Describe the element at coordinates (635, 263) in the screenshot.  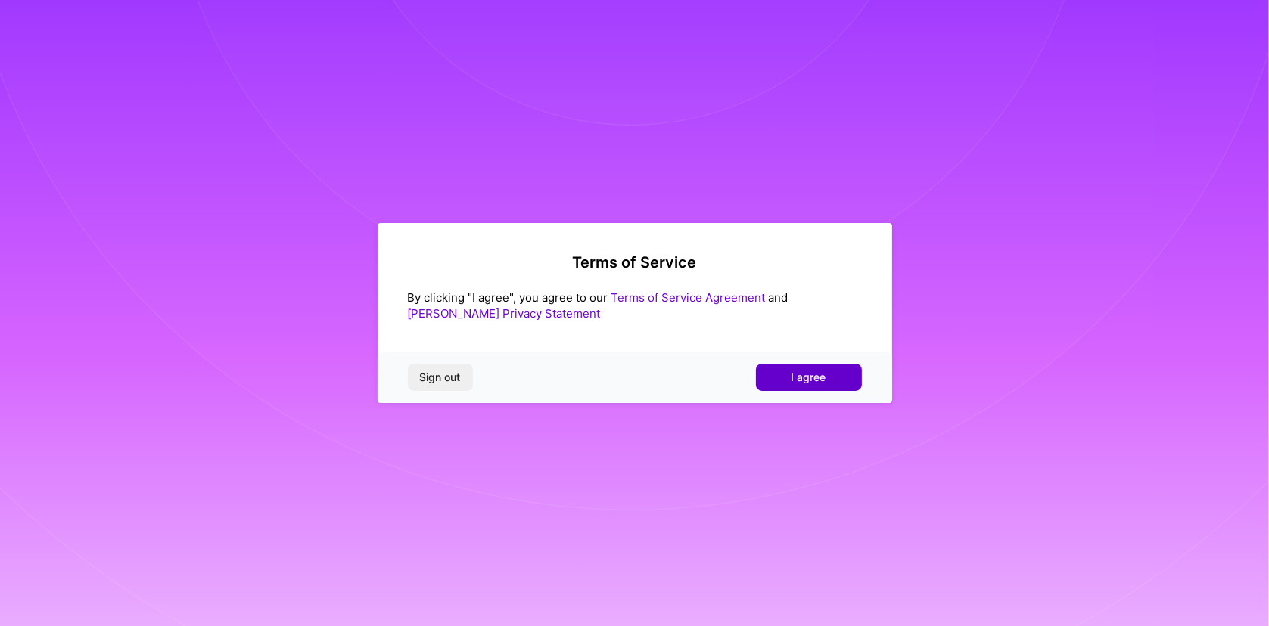
I see `h2: Terms of Service` at that location.